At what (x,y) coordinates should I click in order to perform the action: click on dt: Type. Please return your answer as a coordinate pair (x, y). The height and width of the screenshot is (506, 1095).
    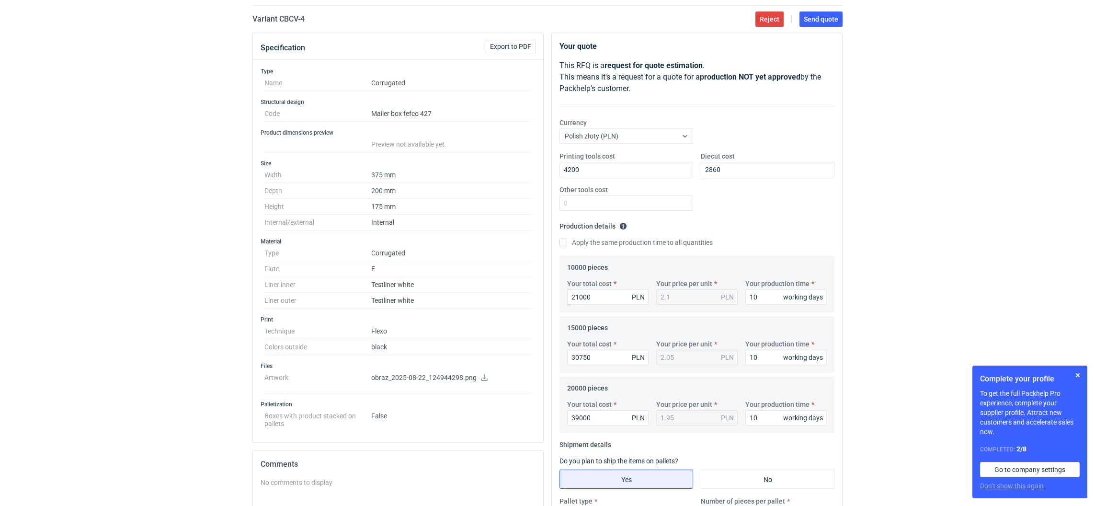
    Looking at the image, I should click on (318, 253).